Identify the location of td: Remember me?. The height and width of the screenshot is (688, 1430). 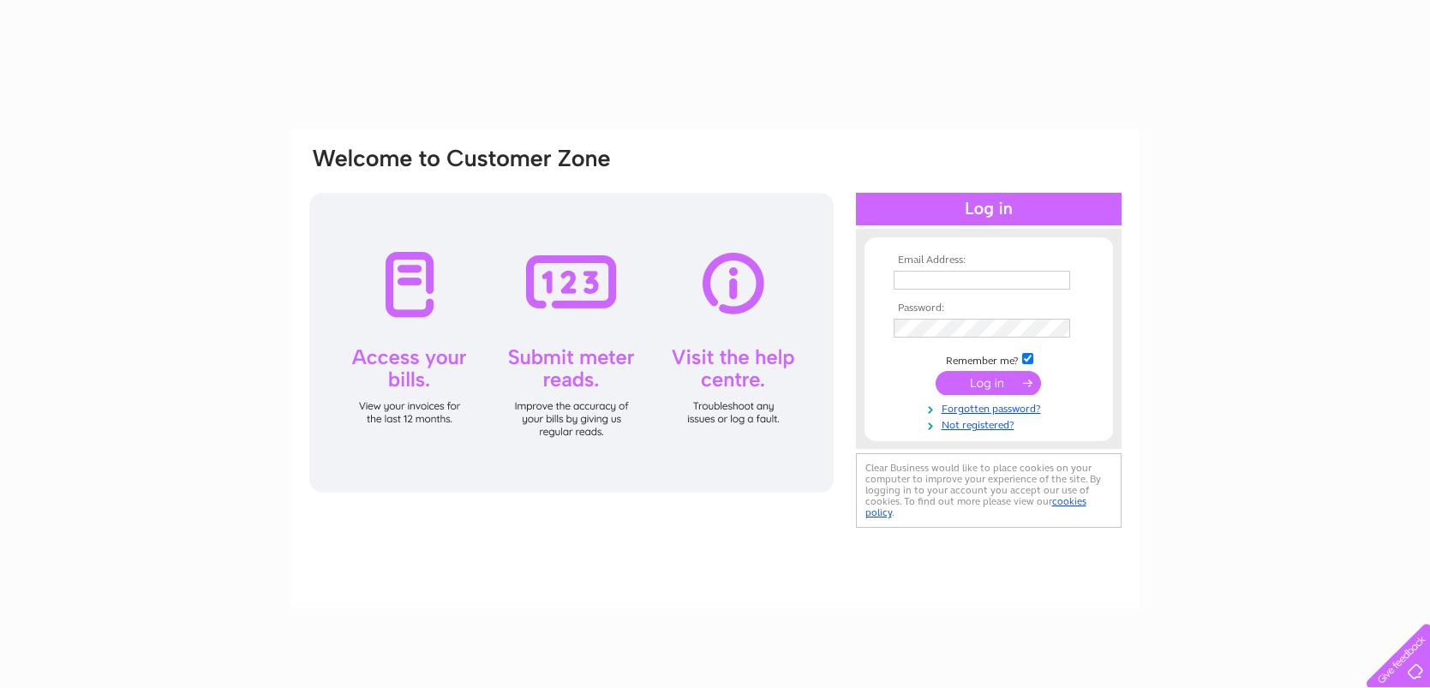
(988, 359).